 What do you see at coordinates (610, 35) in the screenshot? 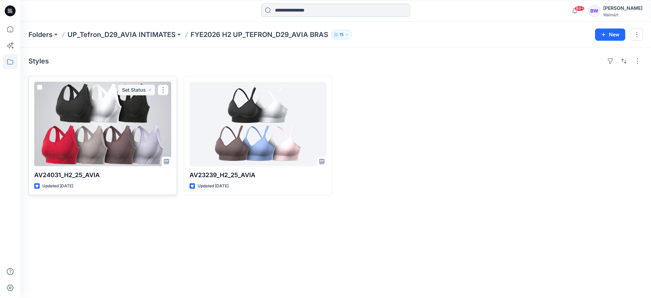
I see `button: New` at bounding box center [610, 35].